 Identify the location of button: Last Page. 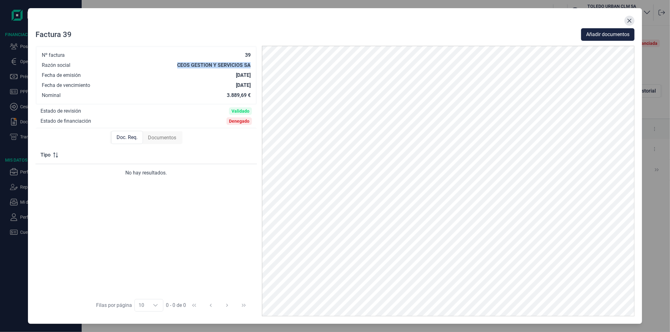
(244, 306).